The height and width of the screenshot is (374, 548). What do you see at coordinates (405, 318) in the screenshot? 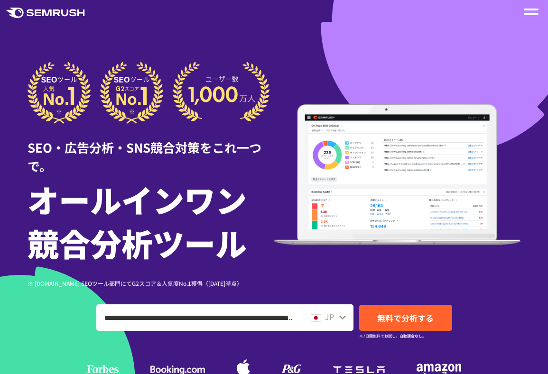
I see `span: 無料で分析する` at bounding box center [405, 318].